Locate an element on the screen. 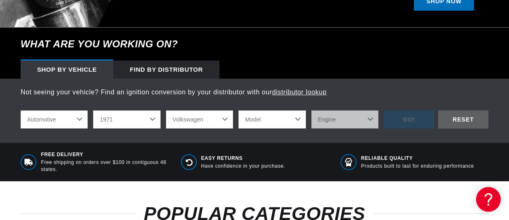 This screenshot has height=220, width=509. span: Easy Returns is located at coordinates (243, 158).